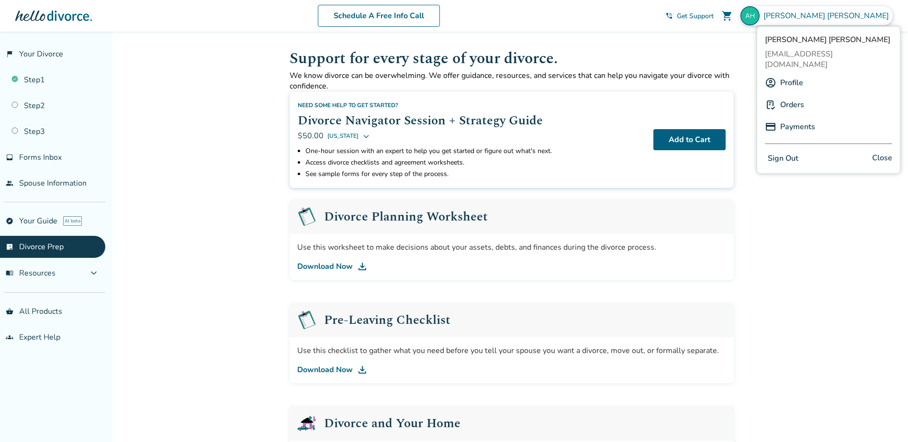 The height and width of the screenshot is (442, 908). Describe the element at coordinates (727, 16) in the screenshot. I see `span: shopping_cart` at that location.